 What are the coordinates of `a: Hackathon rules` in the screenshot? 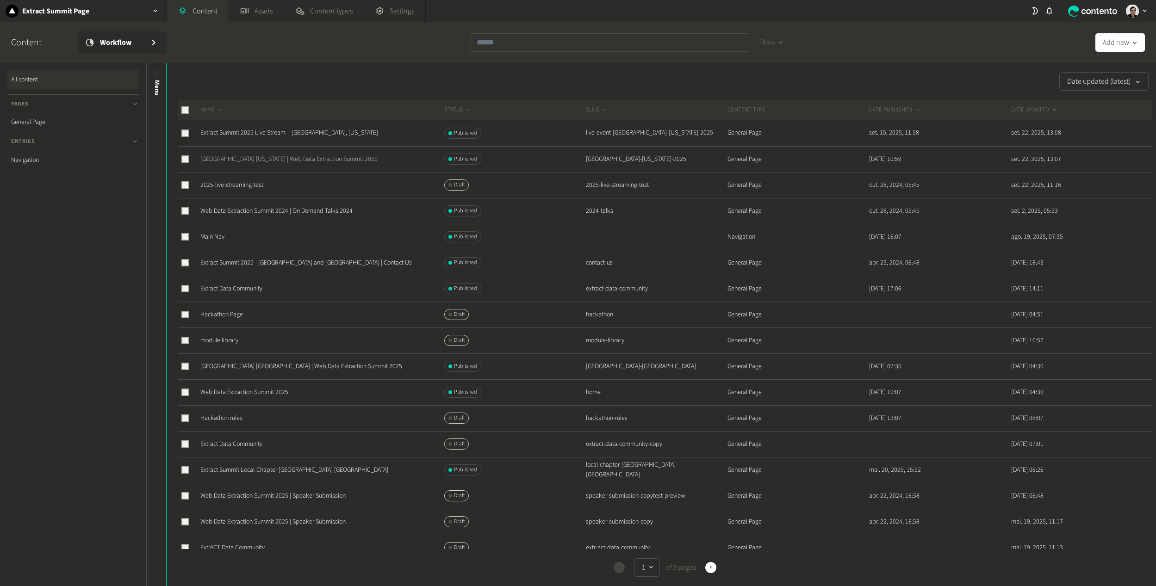 It's located at (221, 418).